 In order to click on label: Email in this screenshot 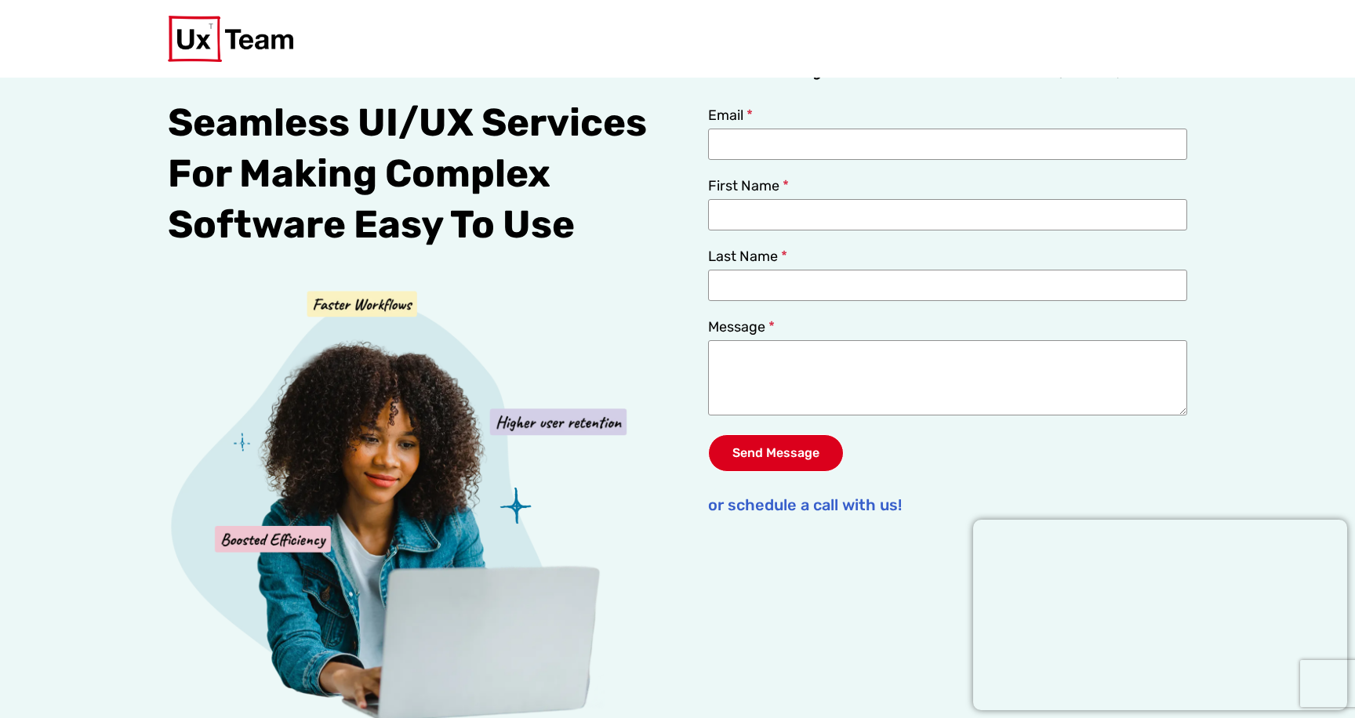, I will do `click(730, 118)`.